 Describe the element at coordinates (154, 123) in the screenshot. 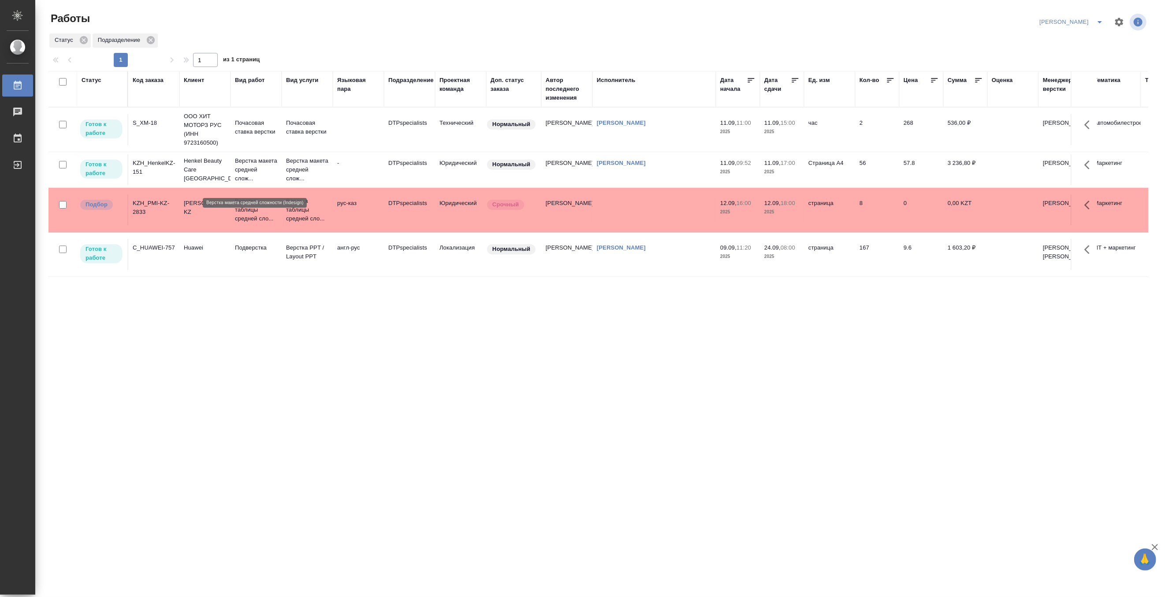

I see `div: S_XM-18` at that location.